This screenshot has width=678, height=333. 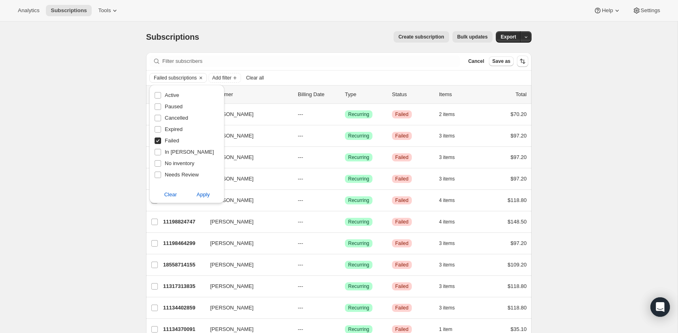 I want to click on button: Clear all, so click(x=255, y=78).